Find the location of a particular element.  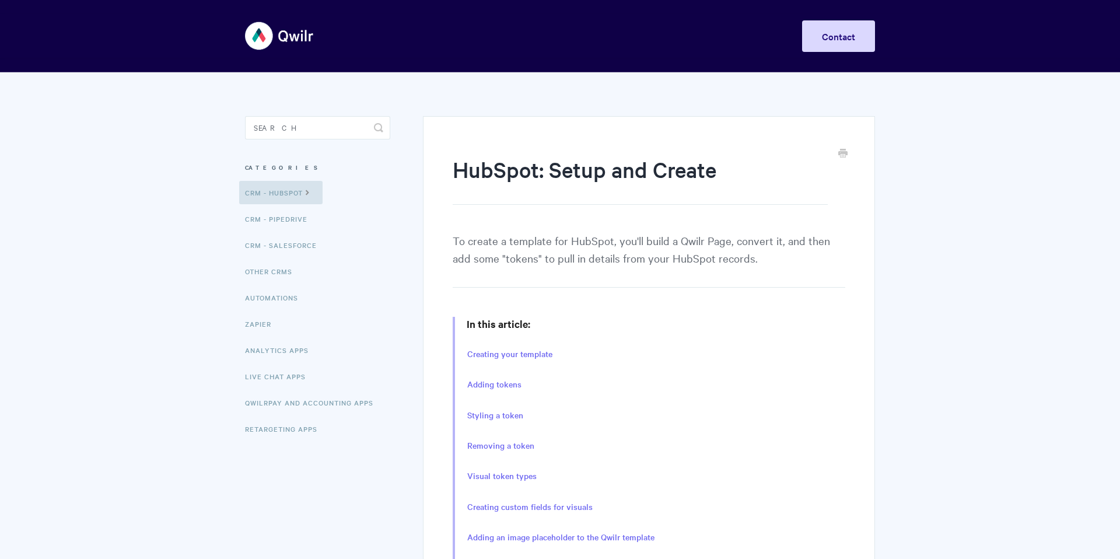

strong: In this article: is located at coordinates (498, 324).